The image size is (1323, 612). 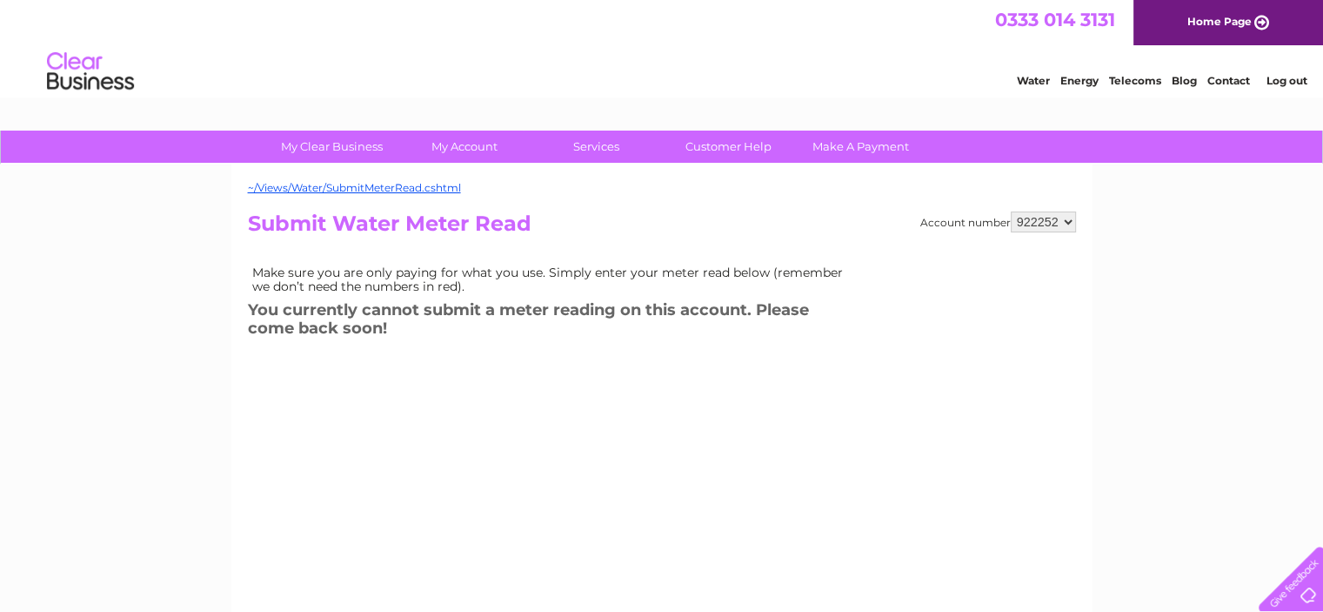 I want to click on a: Energy, so click(x=1080, y=80).